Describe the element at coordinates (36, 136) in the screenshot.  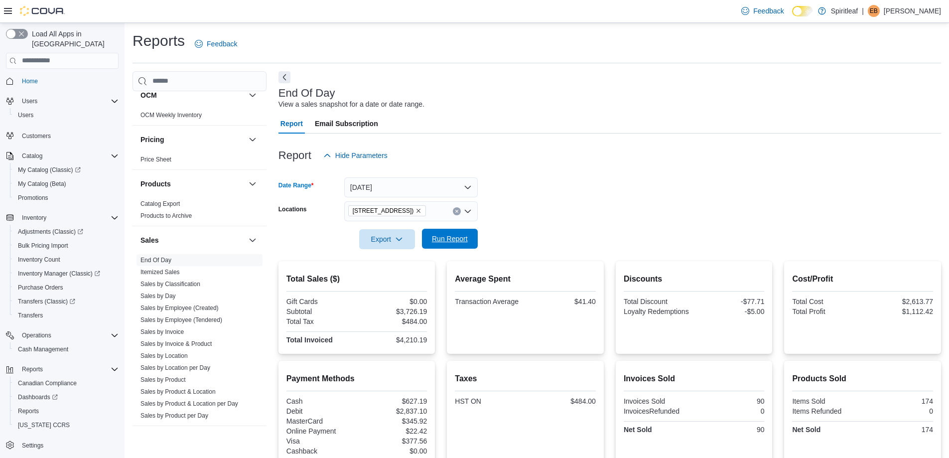
I see `a: Customers` at that location.